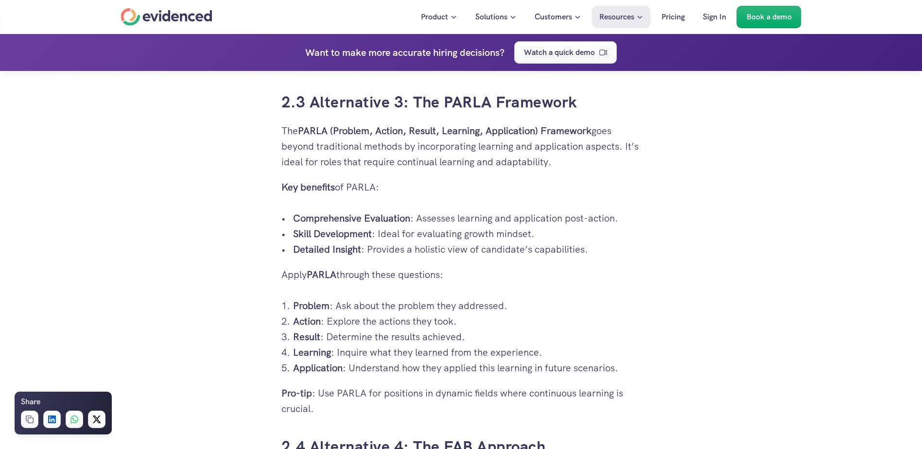 This screenshot has width=922, height=449. Describe the element at coordinates (297, 393) in the screenshot. I see `strong: Pro-tip` at that location.